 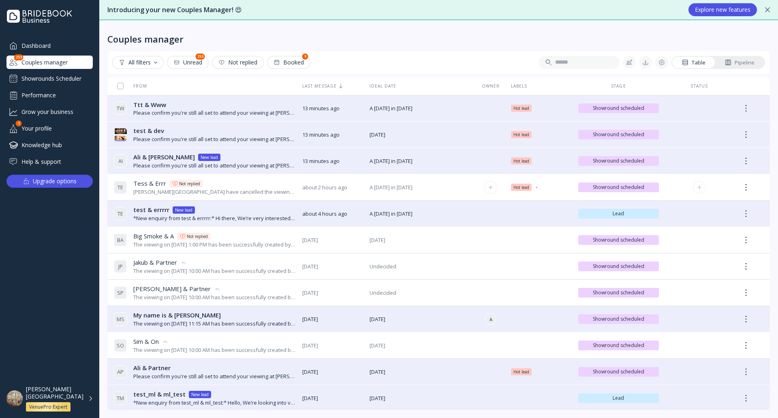 I want to click on div: *New enquiry from test_ml & ml_test:* Hello, We’re looking into venues for our wedding and would ..., so click(x=214, y=402).